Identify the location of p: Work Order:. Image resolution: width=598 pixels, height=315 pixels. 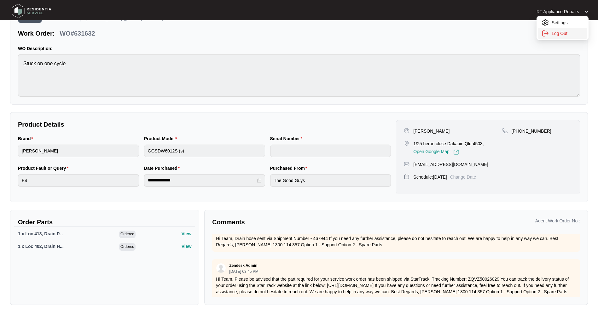
(36, 33).